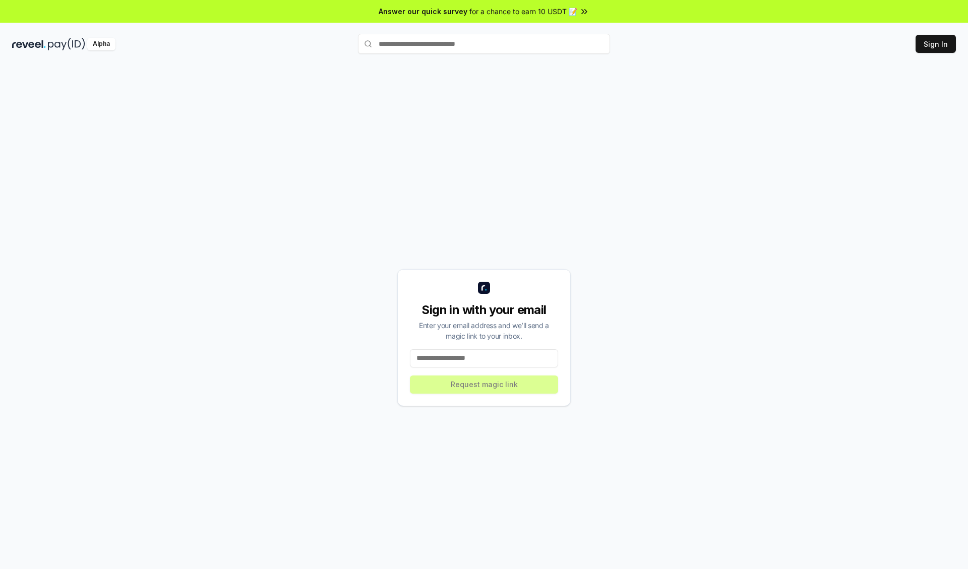  I want to click on div: Alpha, so click(101, 44).